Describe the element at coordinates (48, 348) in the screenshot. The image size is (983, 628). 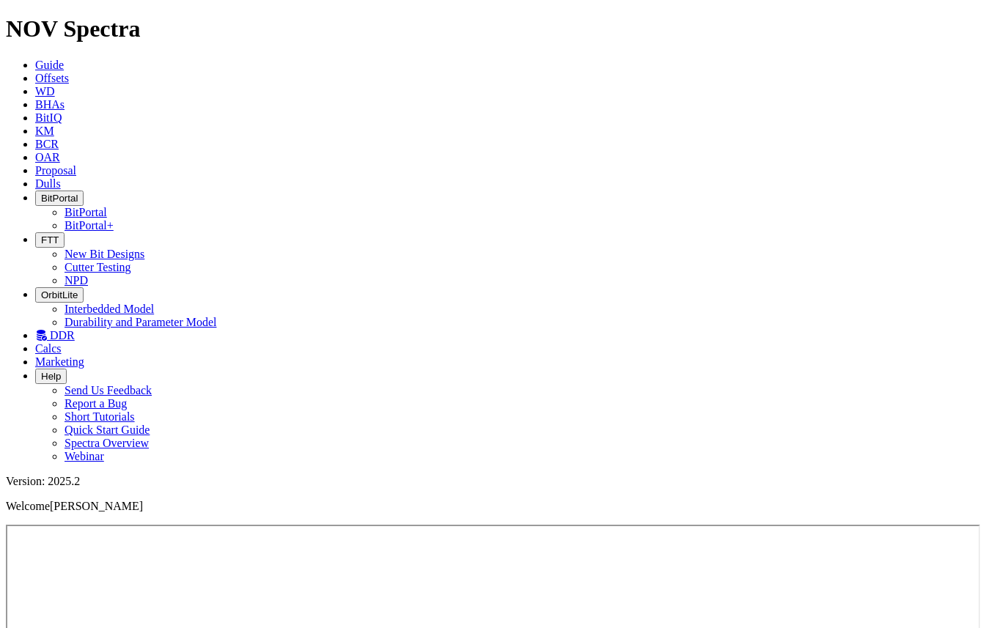
I see `a: Calcs` at that location.